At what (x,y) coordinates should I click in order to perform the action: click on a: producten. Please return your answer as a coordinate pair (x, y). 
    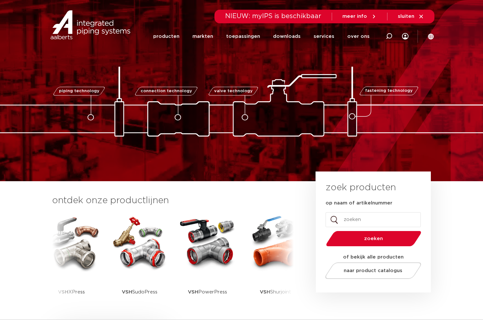
    Looking at the image, I should click on (166, 36).